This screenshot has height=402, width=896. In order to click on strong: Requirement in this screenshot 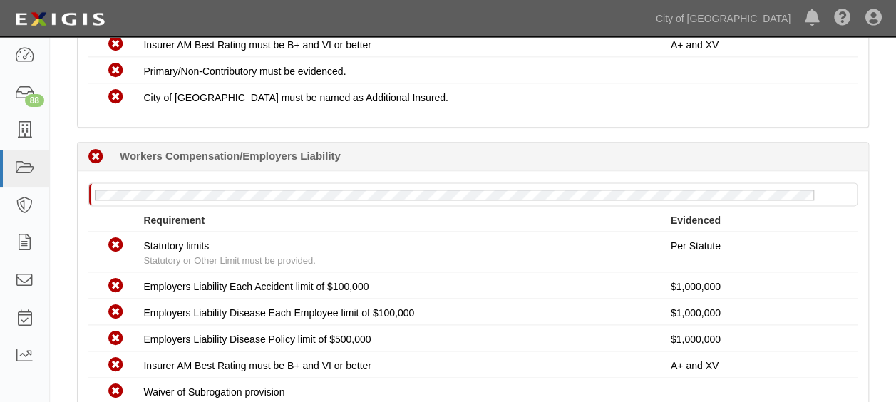, I will do `click(174, 220)`.